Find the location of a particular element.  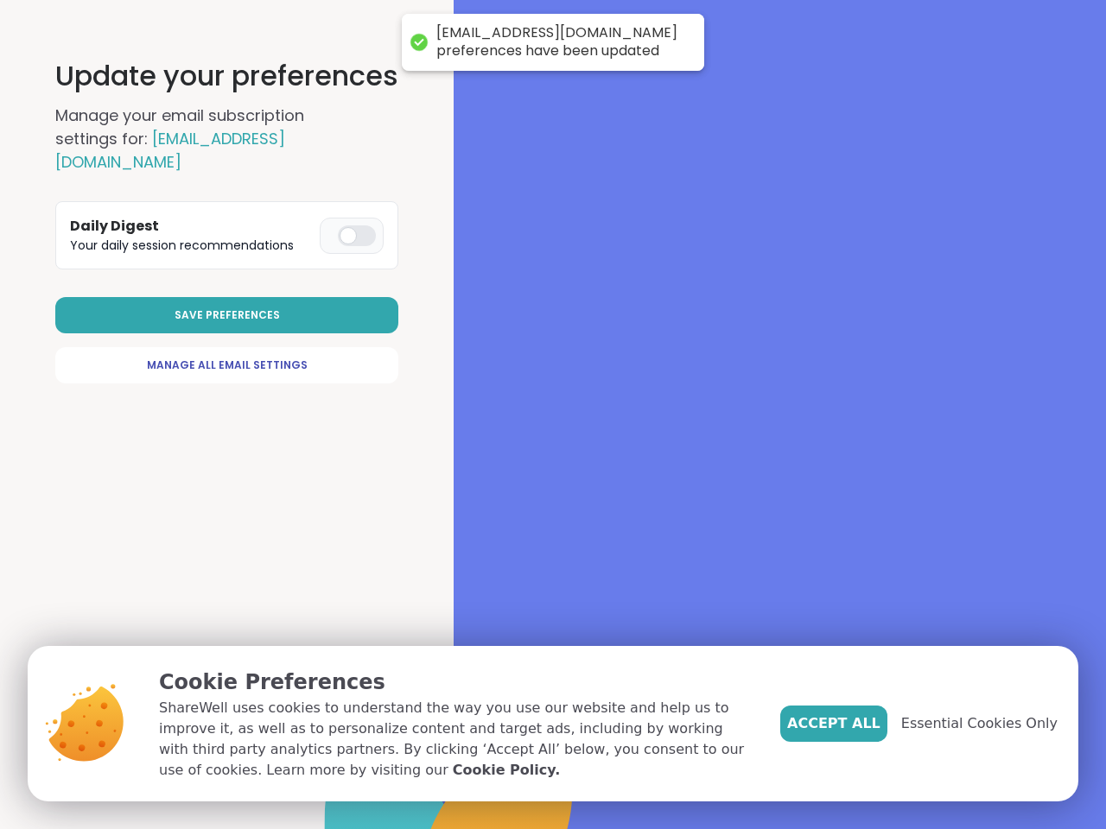

a: Cookie Policy. is located at coordinates (506, 771).